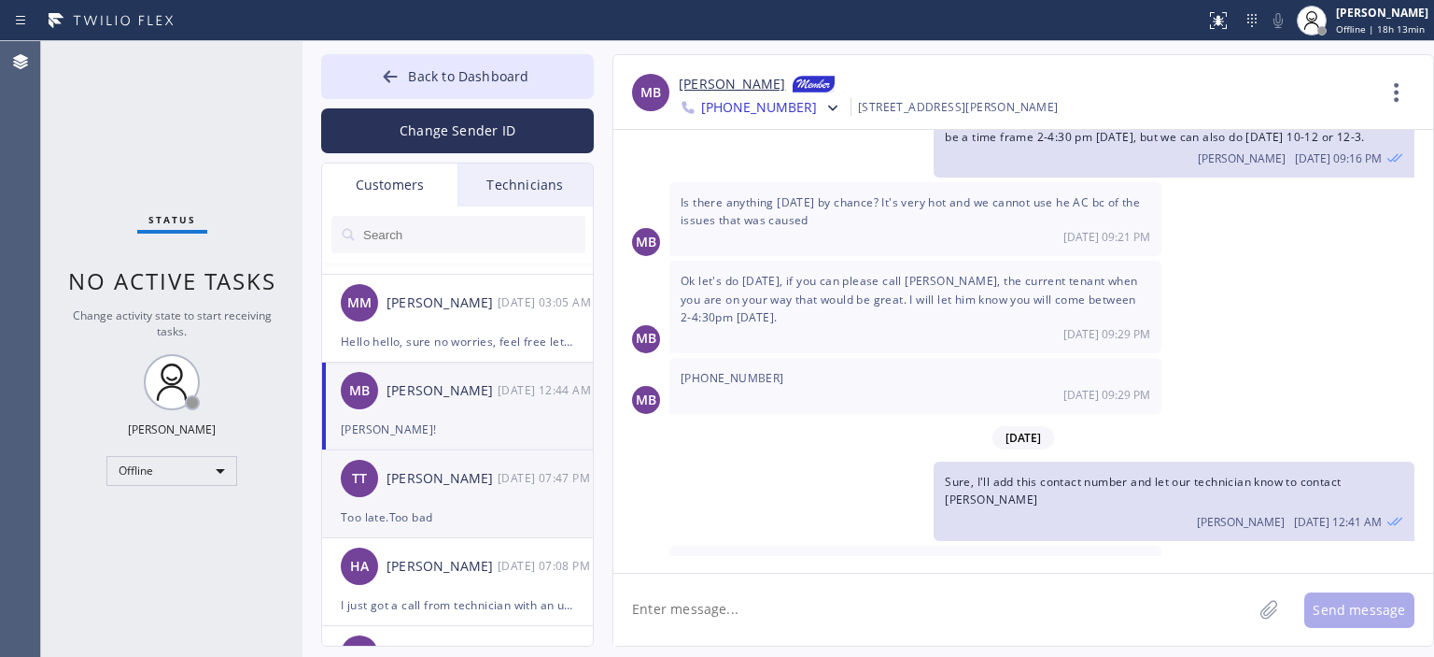 This screenshot has height=657, width=1434. I want to click on button: Change Sender ID, so click(458, 131).